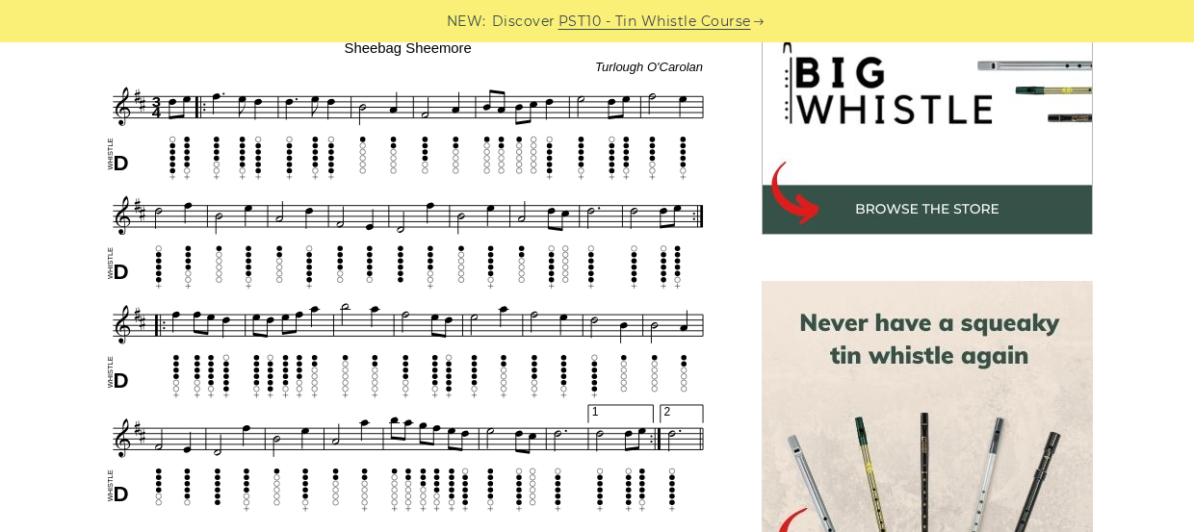 The image size is (1194, 532). What do you see at coordinates (466, 21) in the screenshot?
I see `span: NEW:` at bounding box center [466, 21].